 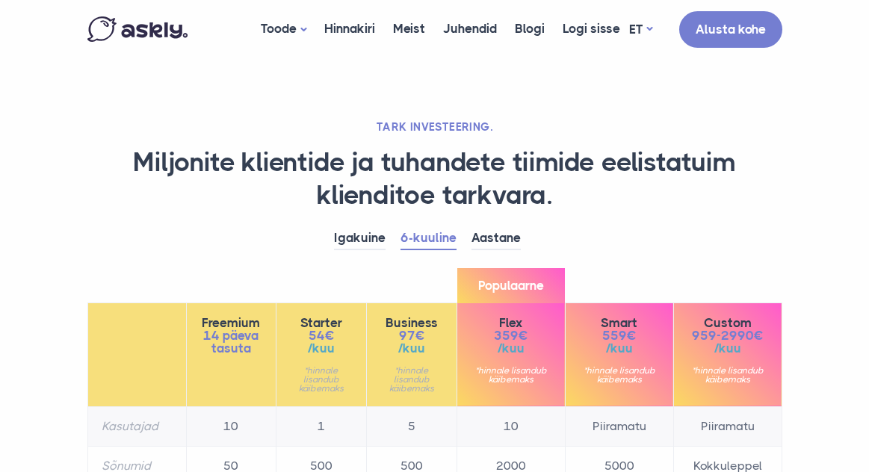 What do you see at coordinates (137, 29) in the screenshot?
I see `img: Askly` at bounding box center [137, 29].